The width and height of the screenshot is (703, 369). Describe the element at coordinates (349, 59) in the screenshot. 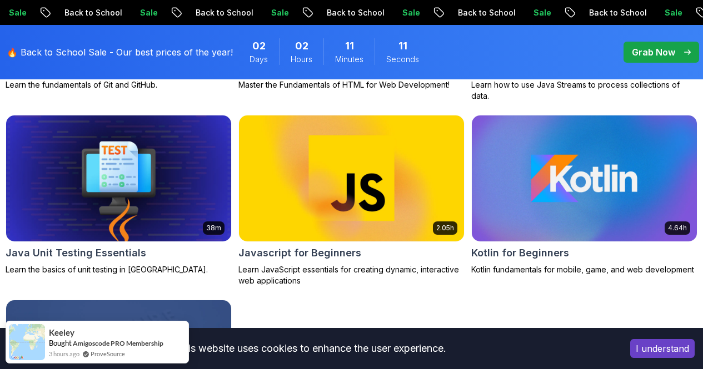

I see `span: Minutes` at that location.